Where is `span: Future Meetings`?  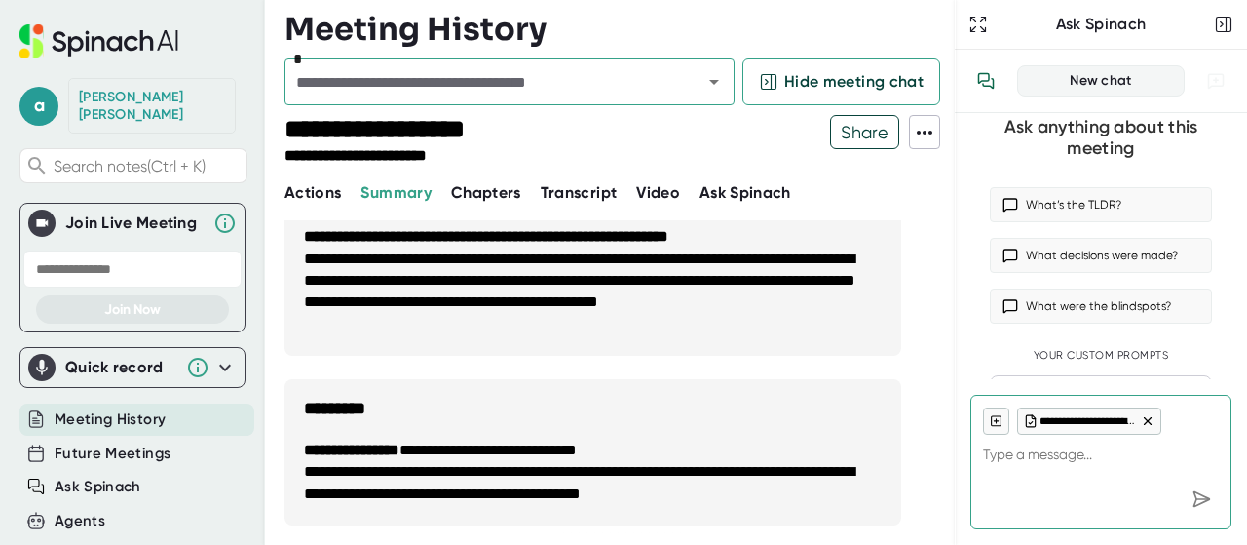 span: Future Meetings is located at coordinates (112, 453).